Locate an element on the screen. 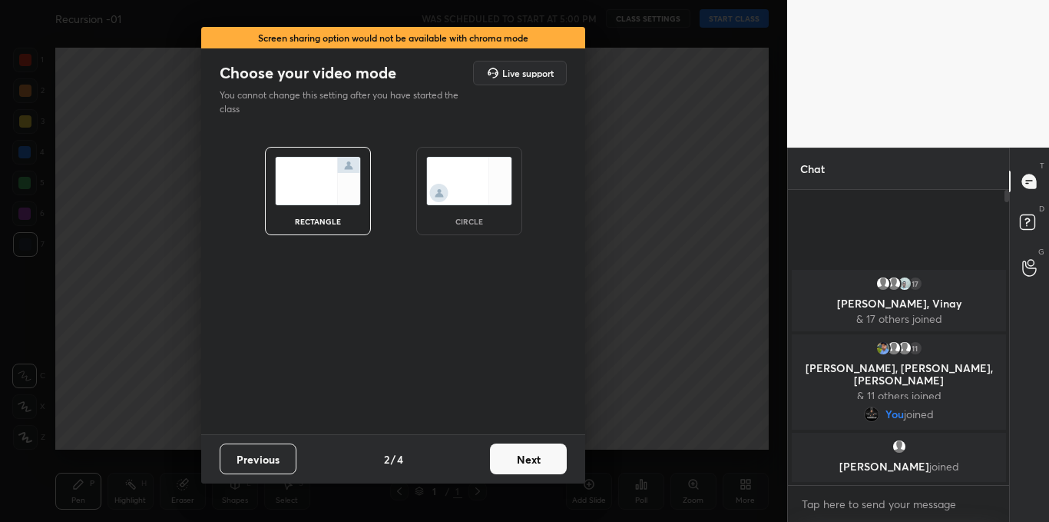  p: & 11 others joined is located at coordinates (899, 396).